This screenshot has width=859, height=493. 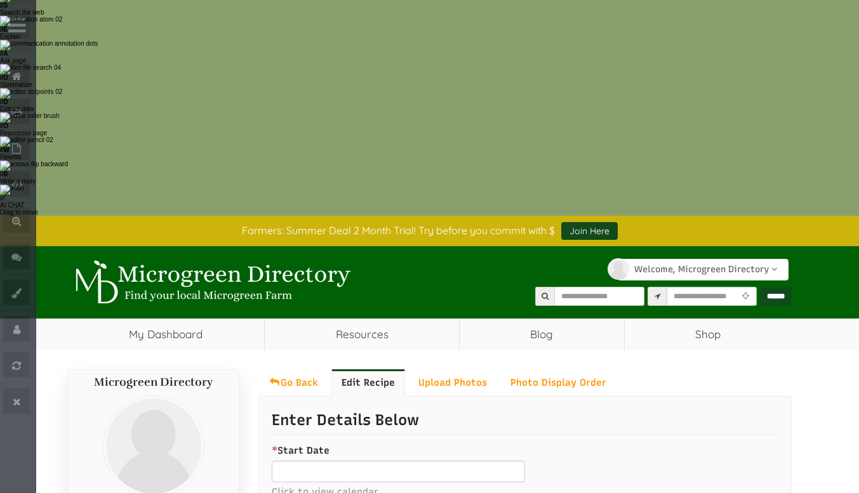 I want to click on i: Use Current Location, so click(x=745, y=297).